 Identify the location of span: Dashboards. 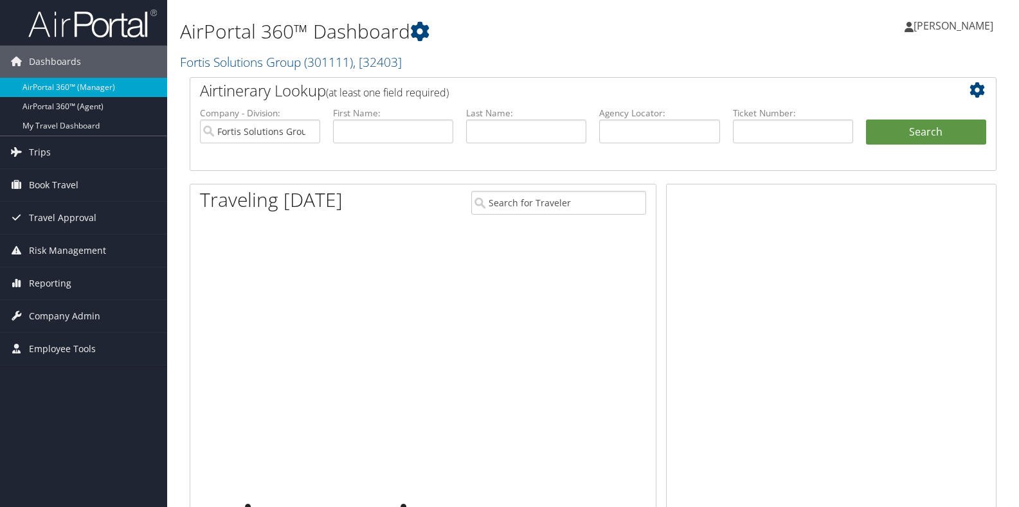
(55, 62).